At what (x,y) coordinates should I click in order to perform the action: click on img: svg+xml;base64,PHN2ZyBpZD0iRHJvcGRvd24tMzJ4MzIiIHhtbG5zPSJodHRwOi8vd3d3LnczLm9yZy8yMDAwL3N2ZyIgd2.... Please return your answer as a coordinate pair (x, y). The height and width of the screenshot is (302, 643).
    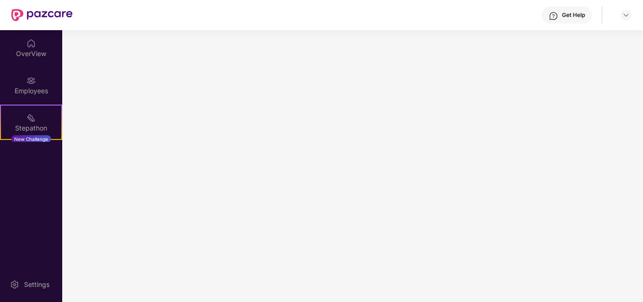
    Looking at the image, I should click on (626, 15).